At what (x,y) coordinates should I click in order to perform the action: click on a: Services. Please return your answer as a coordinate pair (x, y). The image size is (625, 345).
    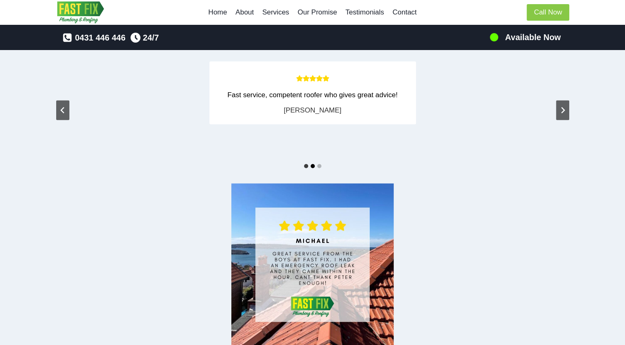
    Looking at the image, I should click on (276, 12).